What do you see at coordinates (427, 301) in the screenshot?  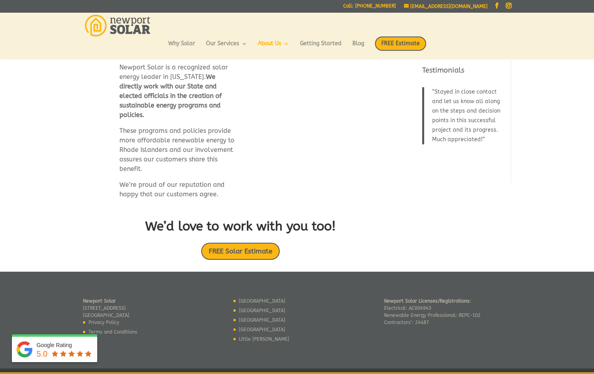 I see `strong: Newport Solar Licenses/Registrations:` at bounding box center [427, 301].